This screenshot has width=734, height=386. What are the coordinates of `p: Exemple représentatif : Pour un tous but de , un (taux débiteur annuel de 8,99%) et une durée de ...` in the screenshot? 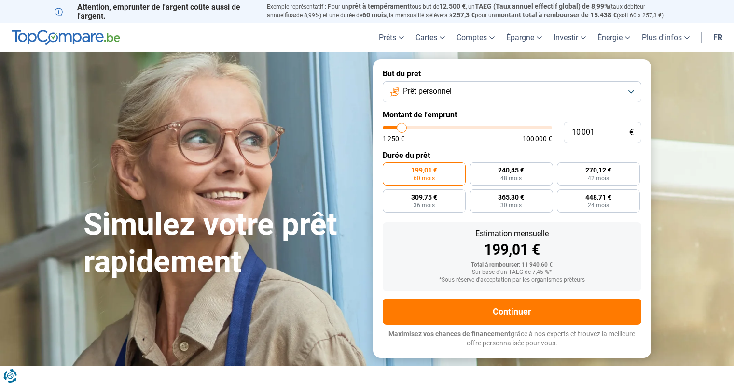 It's located at (474, 11).